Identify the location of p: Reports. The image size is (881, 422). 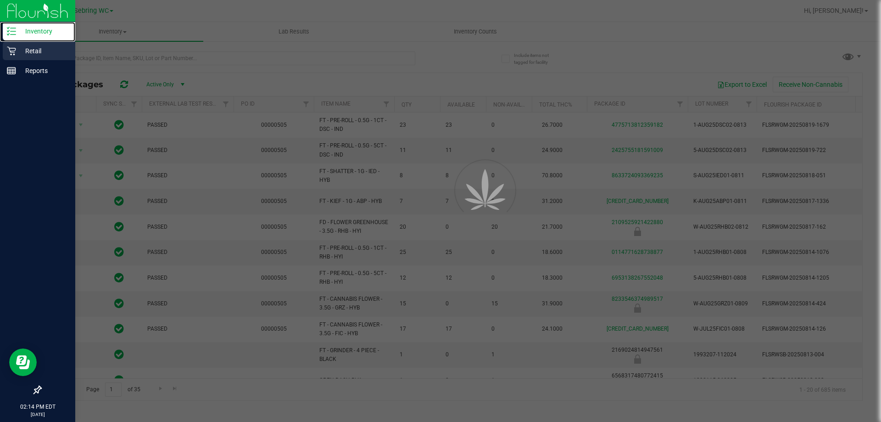
(44, 71).